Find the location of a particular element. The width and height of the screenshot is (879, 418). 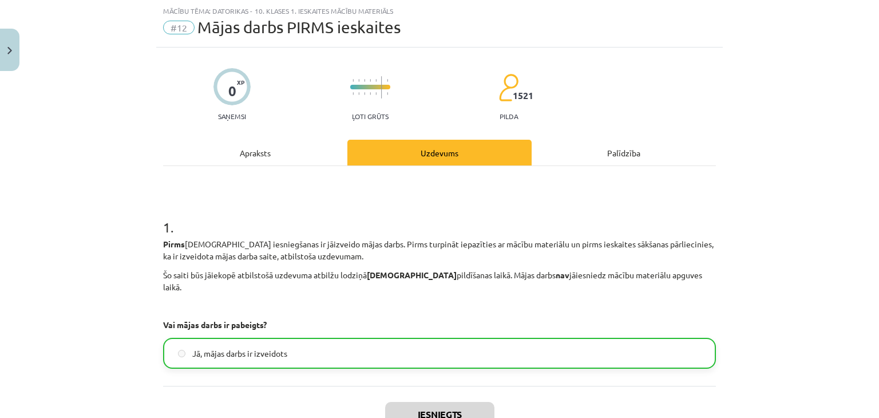

img: icon-long-line-d9ea69661e0d244f92f715978eff75569469978d946b2353a9bb055b3ed8787d.svg is located at coordinates (381, 87).